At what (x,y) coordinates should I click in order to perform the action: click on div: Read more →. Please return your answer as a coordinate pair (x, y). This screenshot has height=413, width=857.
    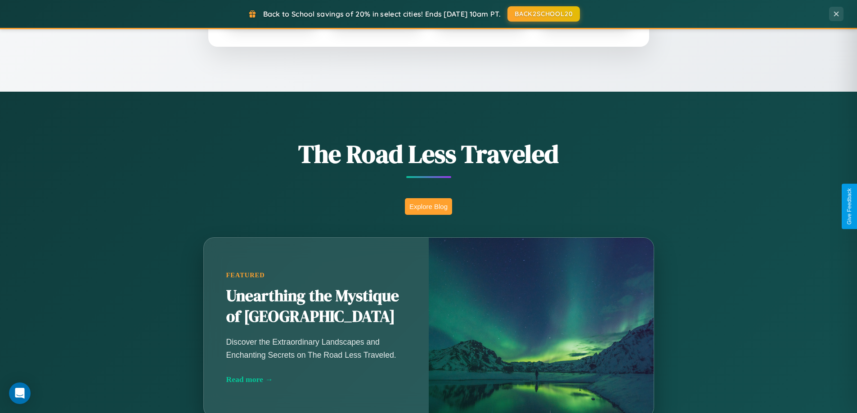
    Looking at the image, I should click on (316, 380).